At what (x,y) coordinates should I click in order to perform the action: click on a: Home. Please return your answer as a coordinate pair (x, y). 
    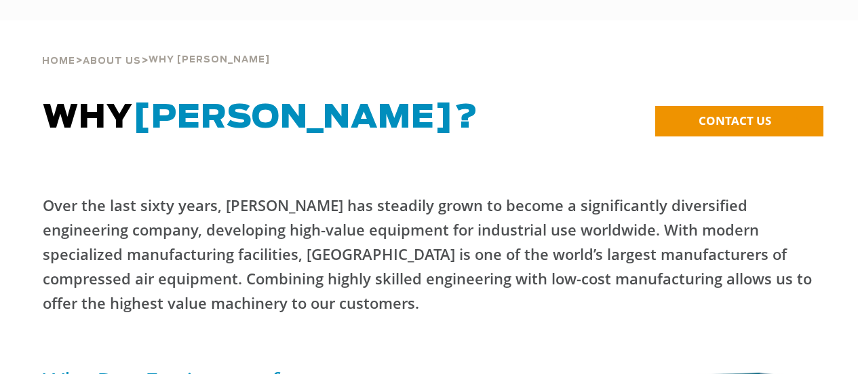
    Looking at the image, I should click on (58, 60).